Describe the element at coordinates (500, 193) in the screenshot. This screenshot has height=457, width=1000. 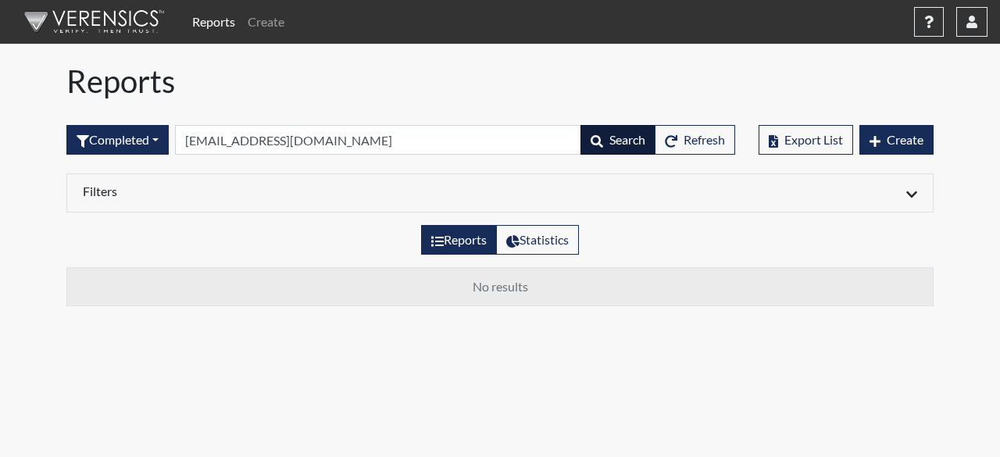
I see `div: Click to expand/collapse filters` at that location.